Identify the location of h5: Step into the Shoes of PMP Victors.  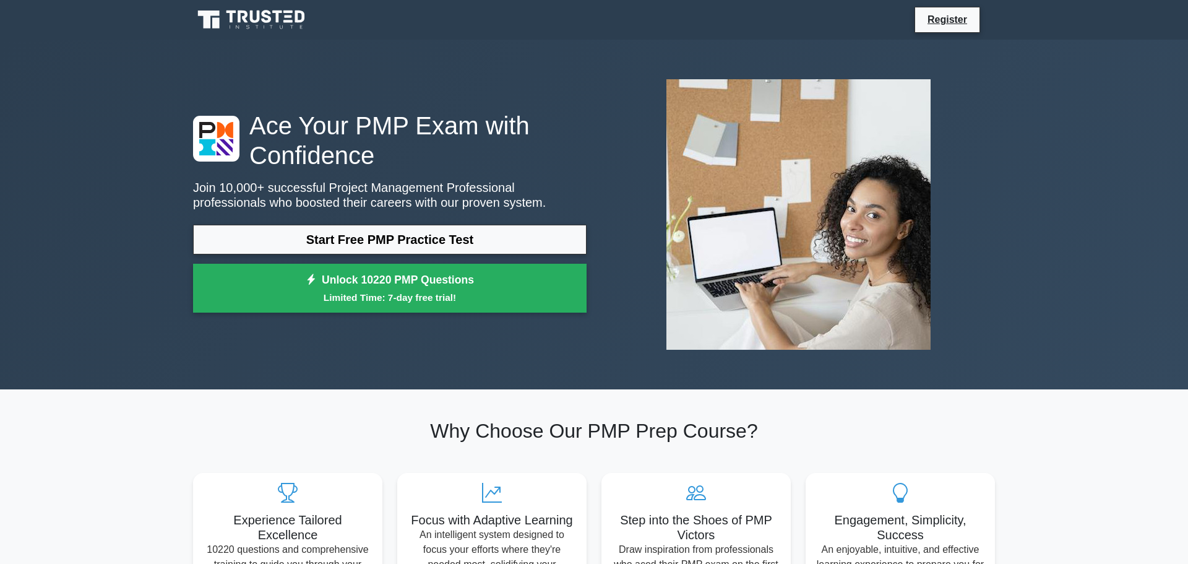
(696, 527).